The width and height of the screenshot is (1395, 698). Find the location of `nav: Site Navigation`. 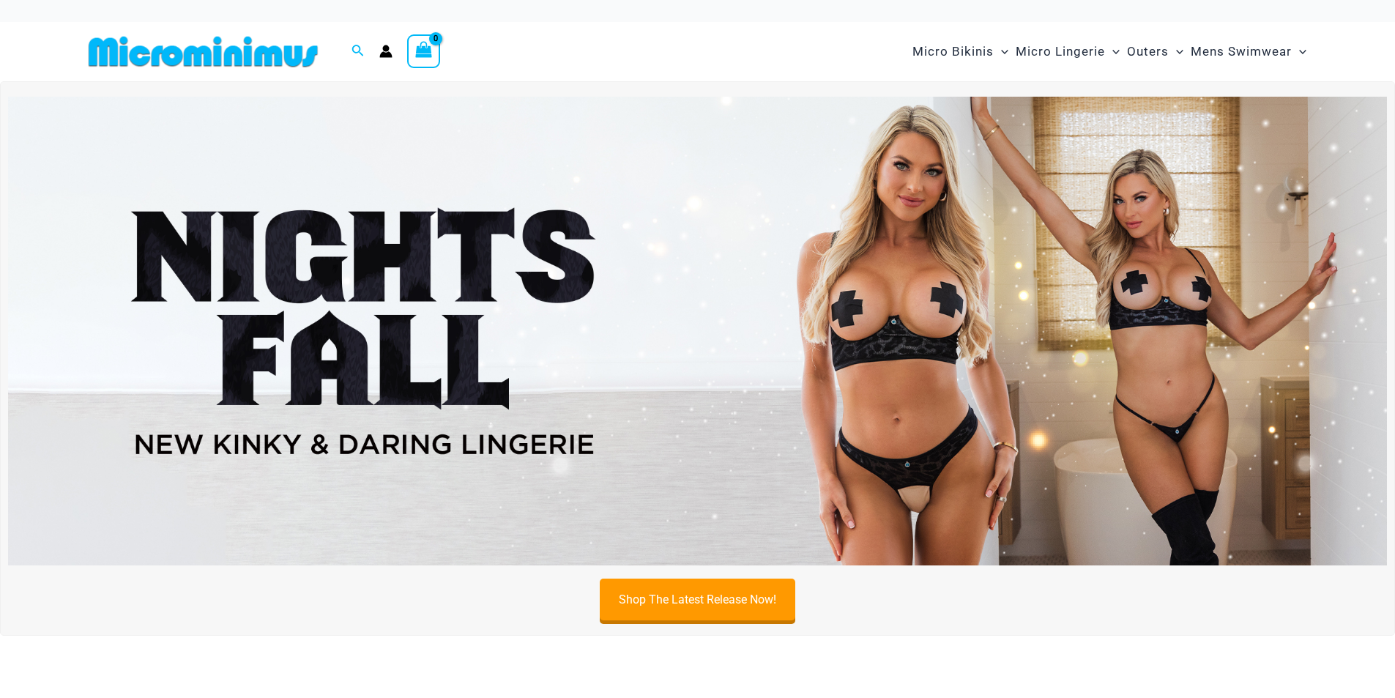

nav: Site Navigation is located at coordinates (1110, 51).